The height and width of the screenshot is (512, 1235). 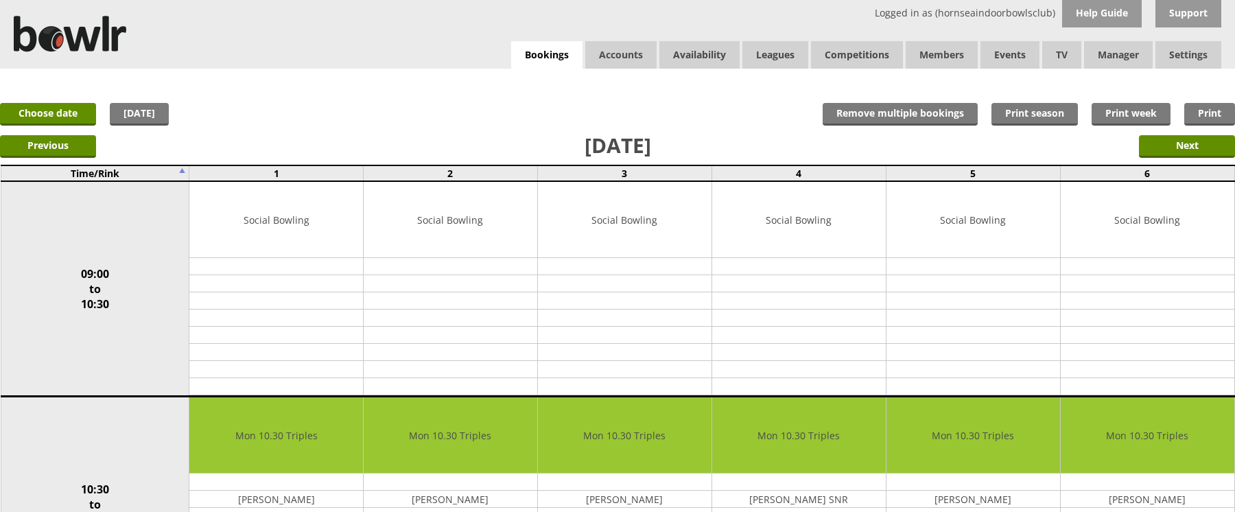 What do you see at coordinates (1010, 55) in the screenshot?
I see `a: Events` at bounding box center [1010, 55].